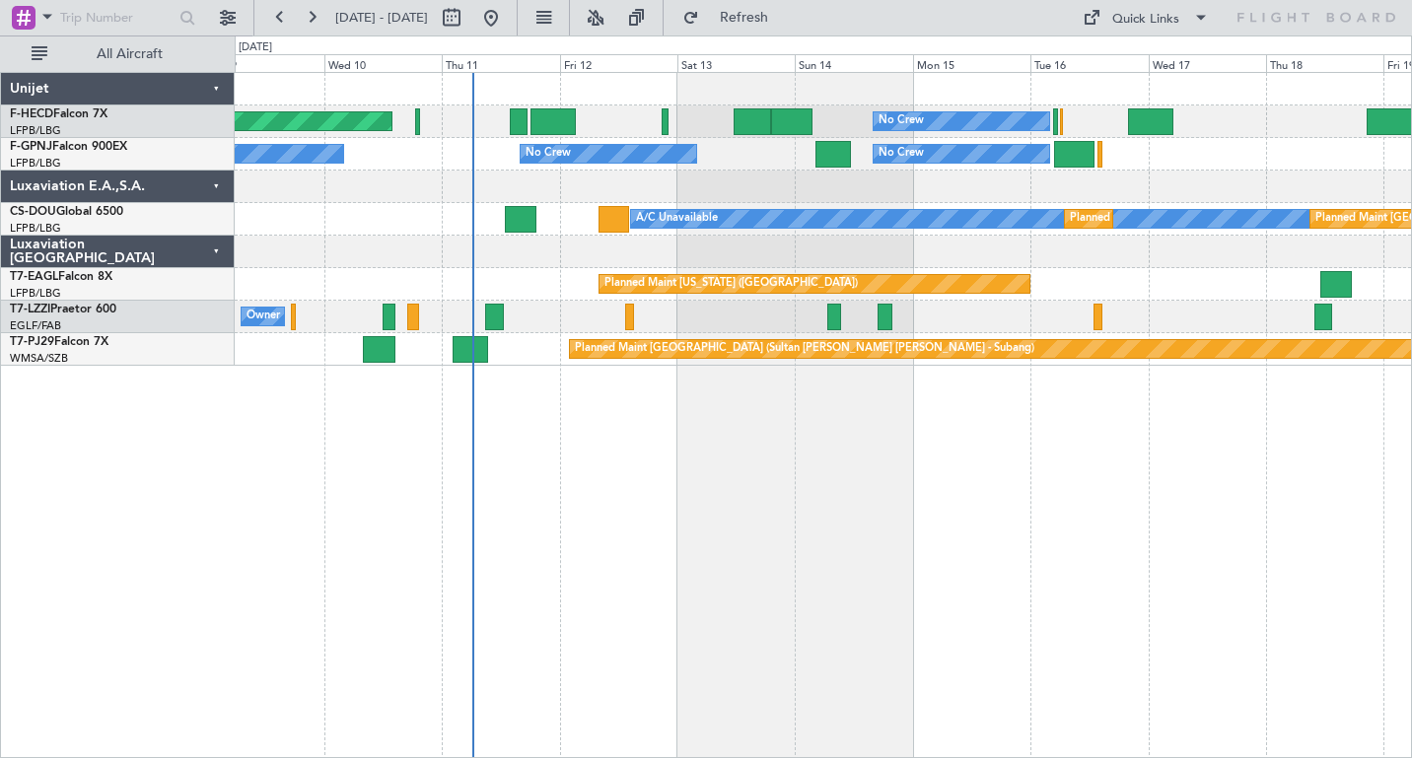 This screenshot has height=758, width=1412. Describe the element at coordinates (263, 317) in the screenshot. I see `div: Owner` at that location.